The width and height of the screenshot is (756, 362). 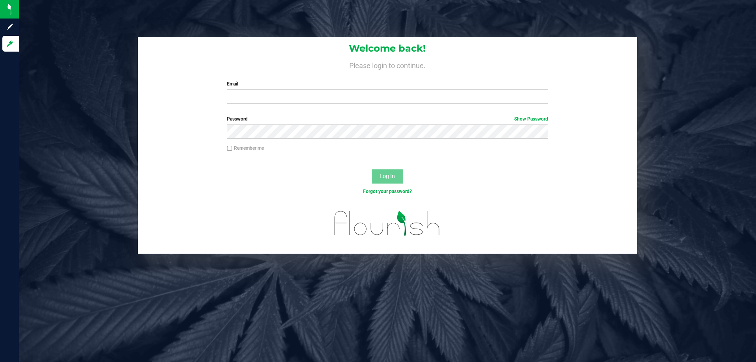 What do you see at coordinates (531, 119) in the screenshot?
I see `a: Show Password` at bounding box center [531, 119].